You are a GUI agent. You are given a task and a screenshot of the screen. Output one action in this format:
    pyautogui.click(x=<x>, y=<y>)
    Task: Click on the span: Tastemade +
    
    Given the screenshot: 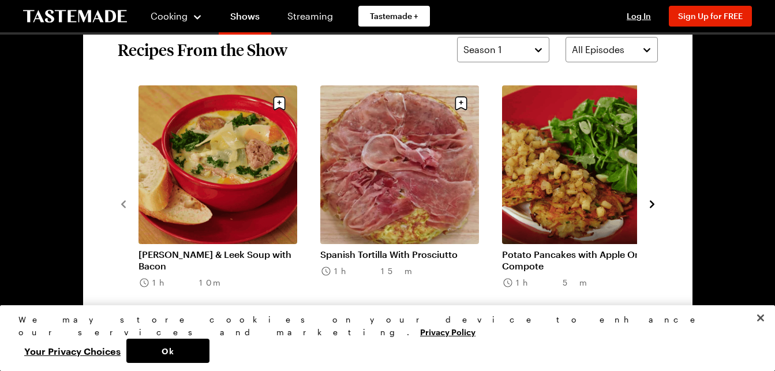 What is the action you would take?
    pyautogui.click(x=394, y=16)
    